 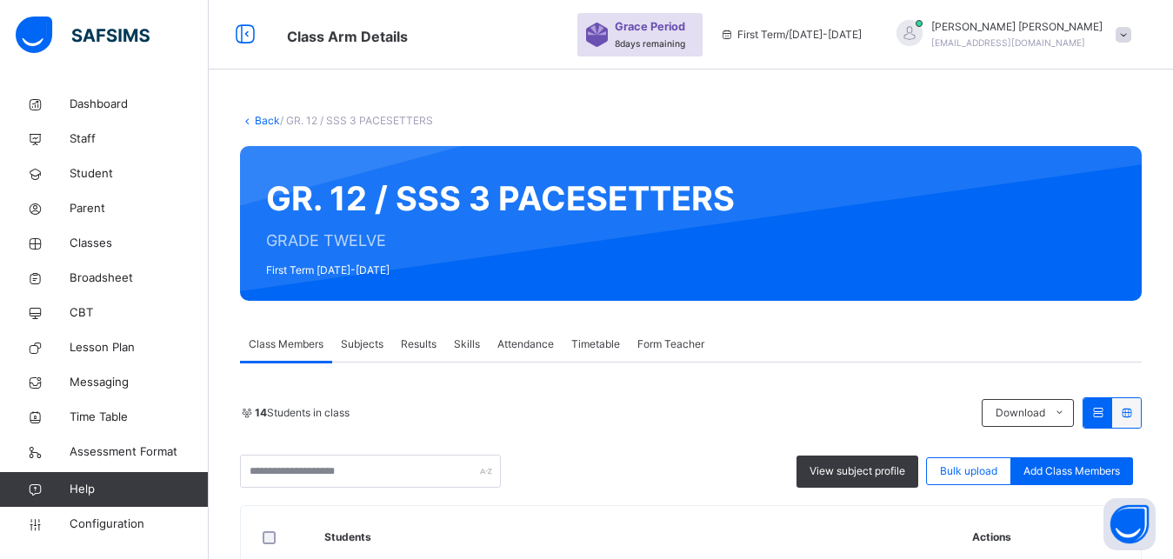 I want to click on span: Subjects, so click(x=362, y=344).